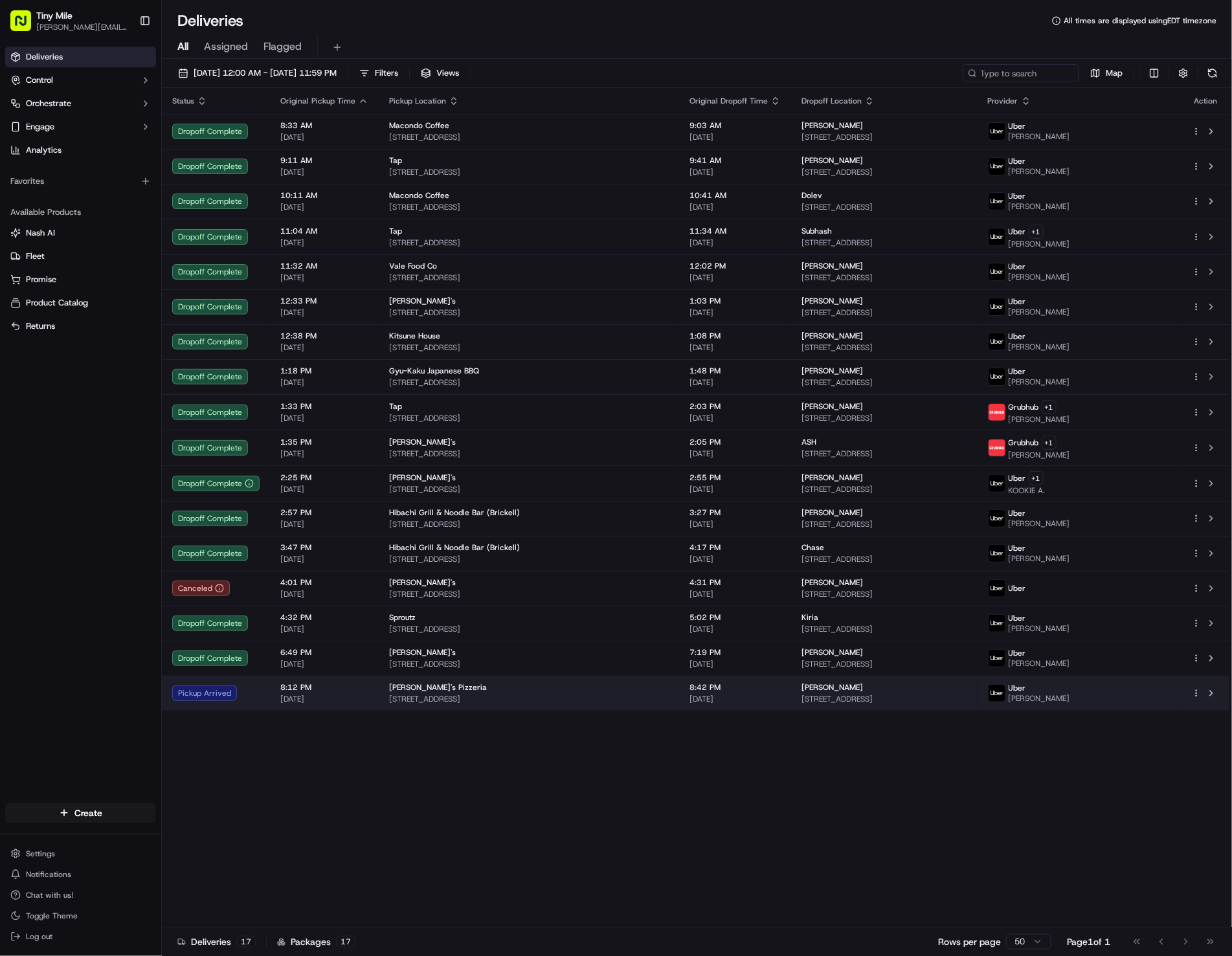  What do you see at coordinates (200, 589) in the screenshot?
I see `button: Canceled` at bounding box center [200, 589].